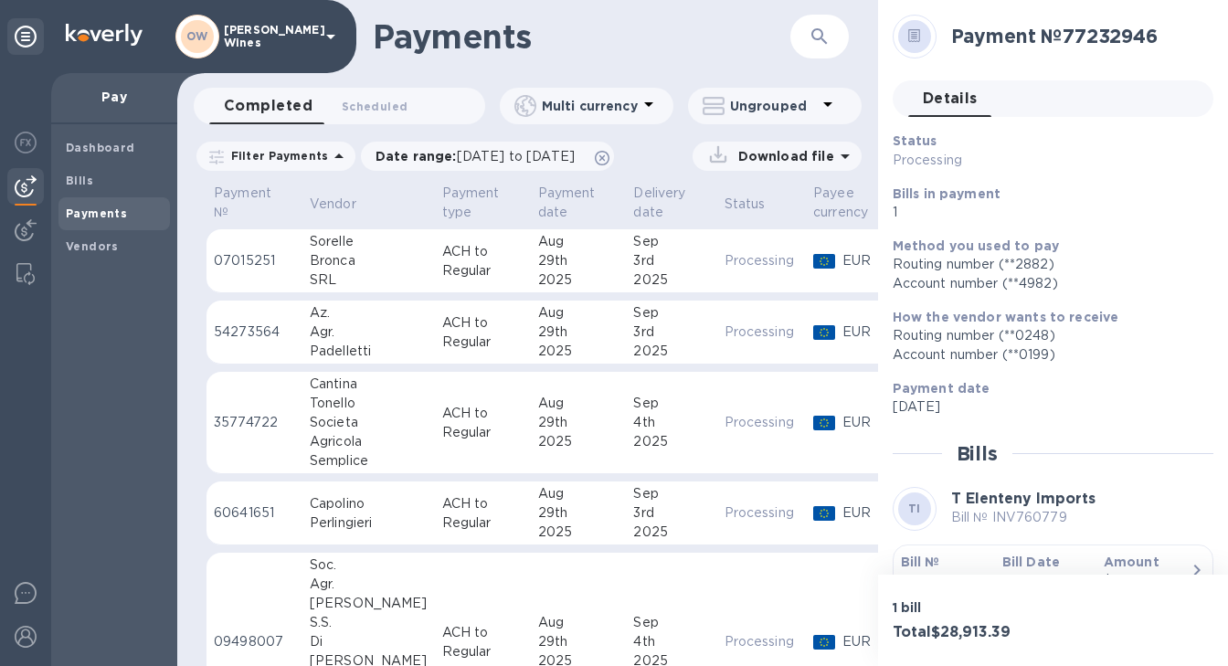 The image size is (1228, 666). Describe the element at coordinates (563, 37) in the screenshot. I see `h1: Payments` at that location.